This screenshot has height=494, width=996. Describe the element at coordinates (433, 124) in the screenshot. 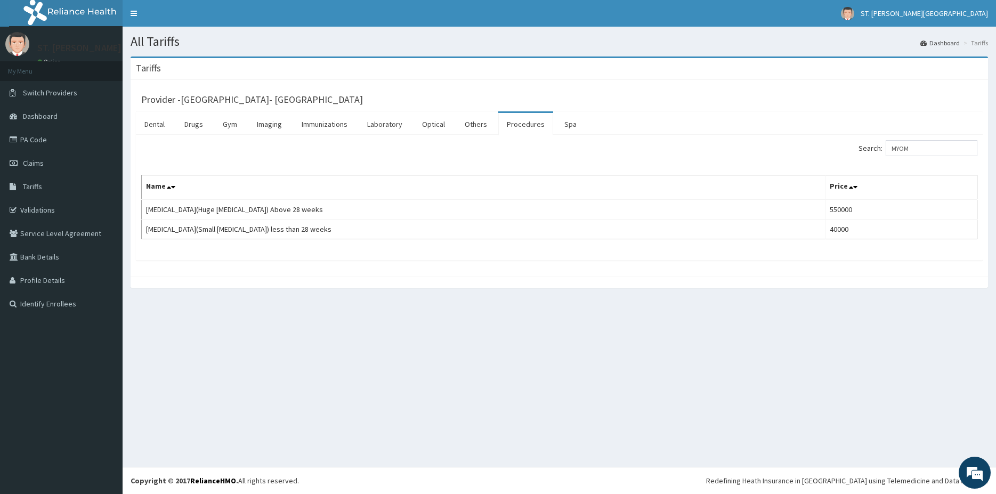

I see `a: Optical` at that location.